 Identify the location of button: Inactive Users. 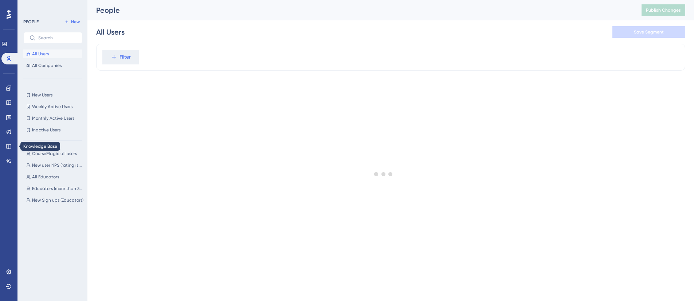
(53, 130).